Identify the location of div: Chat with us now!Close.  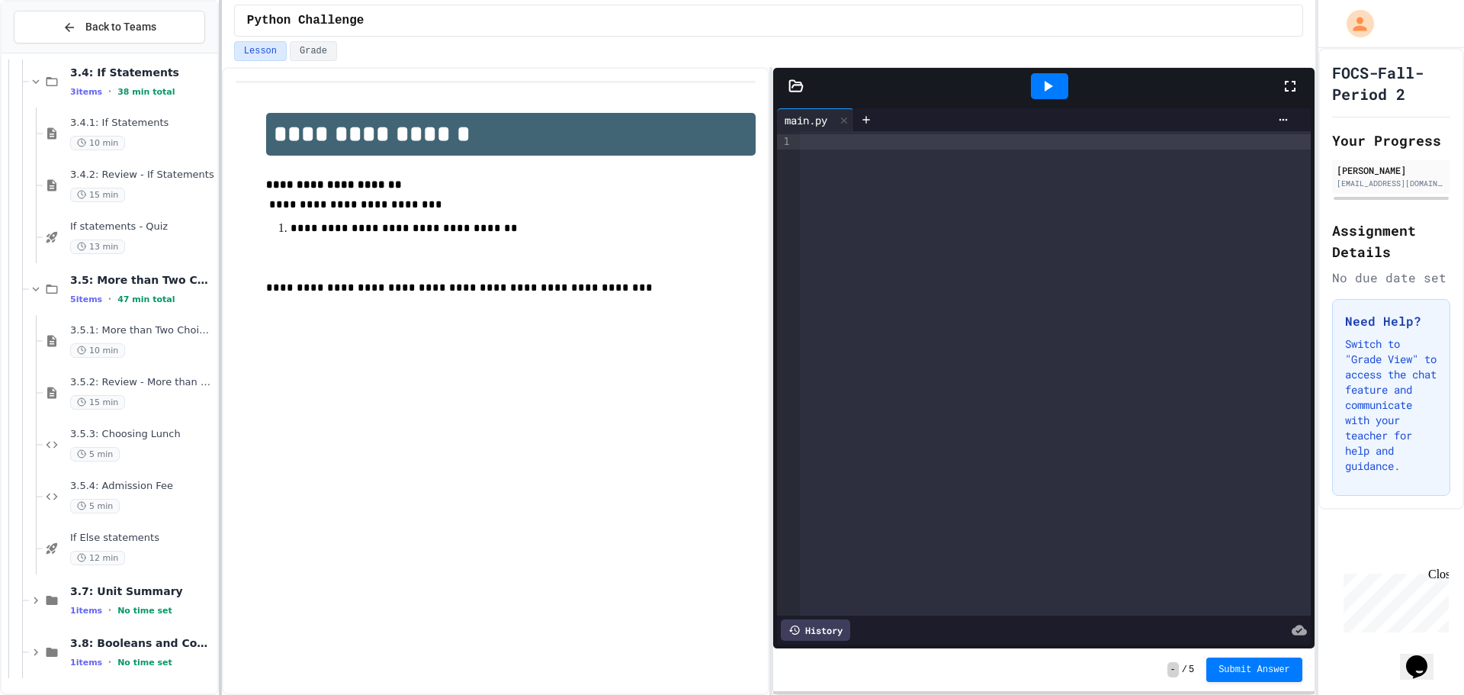
(56, 51).